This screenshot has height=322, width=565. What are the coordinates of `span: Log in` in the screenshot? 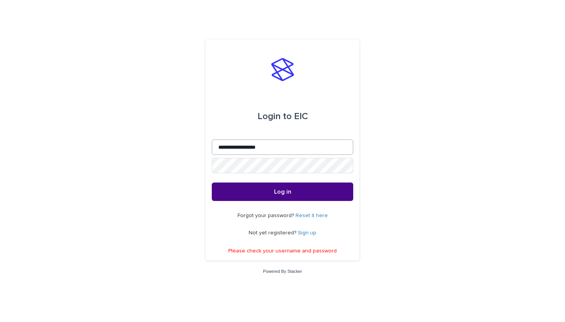 It's located at (283, 192).